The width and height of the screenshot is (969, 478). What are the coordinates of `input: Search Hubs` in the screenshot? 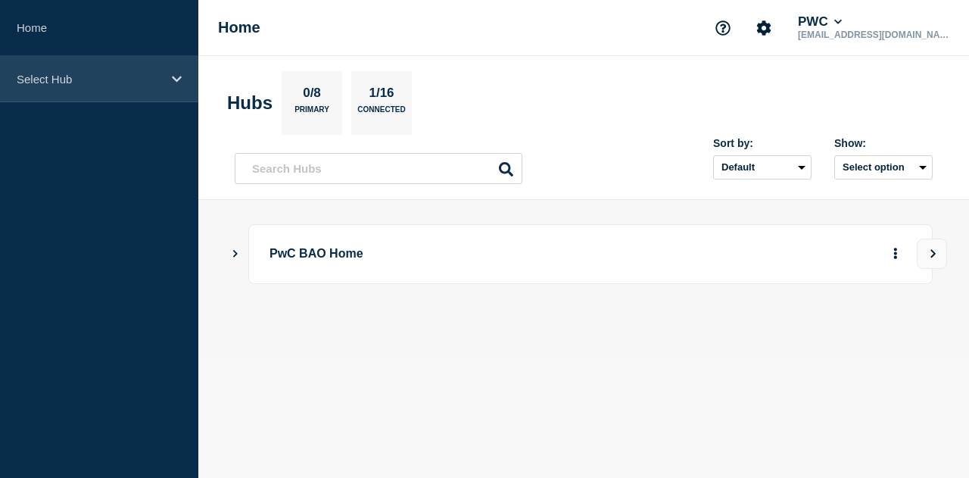 It's located at (378, 168).